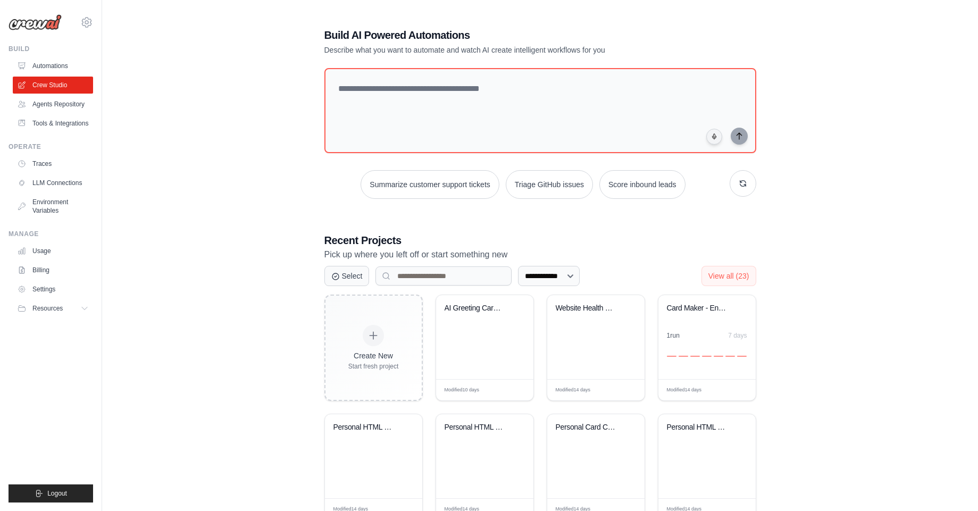 This screenshot has height=511, width=978. Describe the element at coordinates (53, 104) in the screenshot. I see `a: Agents Repository` at that location.